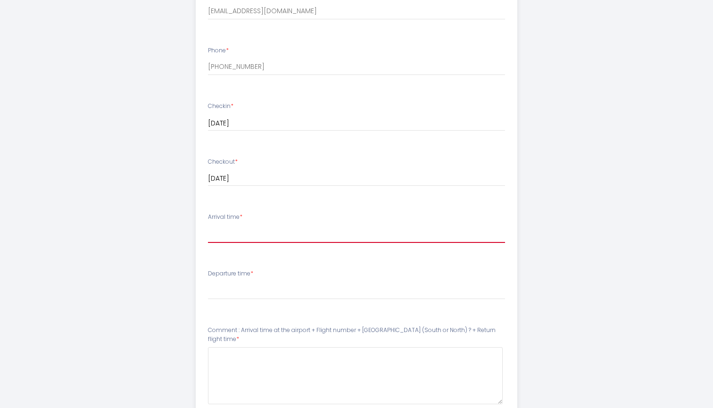 This screenshot has width=713, height=408. I want to click on label: Phone, so click(218, 50).